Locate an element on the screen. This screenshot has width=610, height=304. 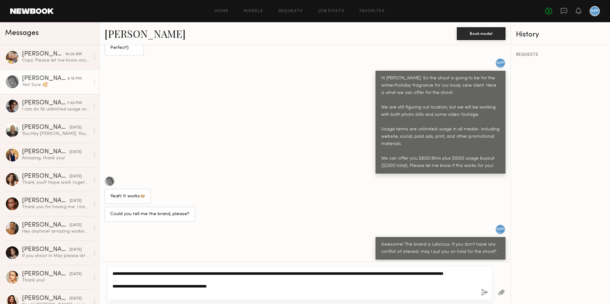
div: Amazing, thank you! is located at coordinates (56, 158).